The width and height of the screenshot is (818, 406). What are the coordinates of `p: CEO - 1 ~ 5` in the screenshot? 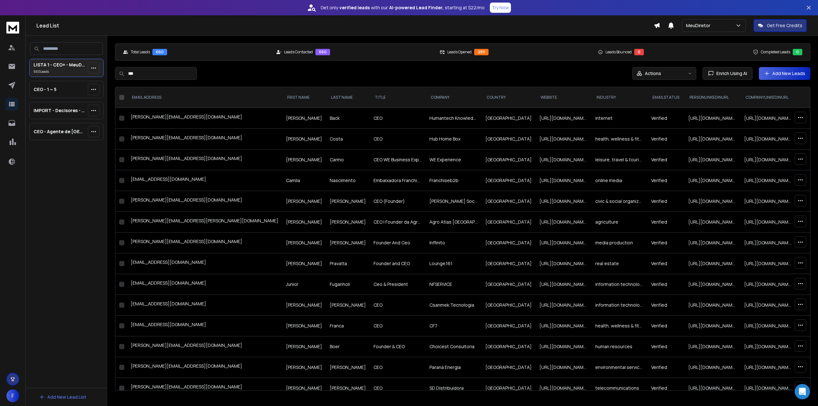 It's located at (45, 90).